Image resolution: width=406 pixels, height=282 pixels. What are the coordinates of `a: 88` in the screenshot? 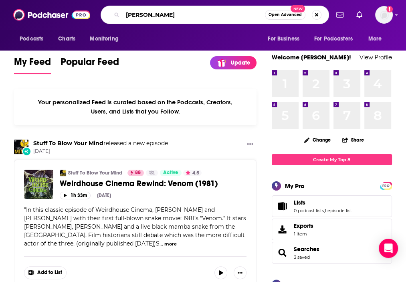 It's located at (135, 173).